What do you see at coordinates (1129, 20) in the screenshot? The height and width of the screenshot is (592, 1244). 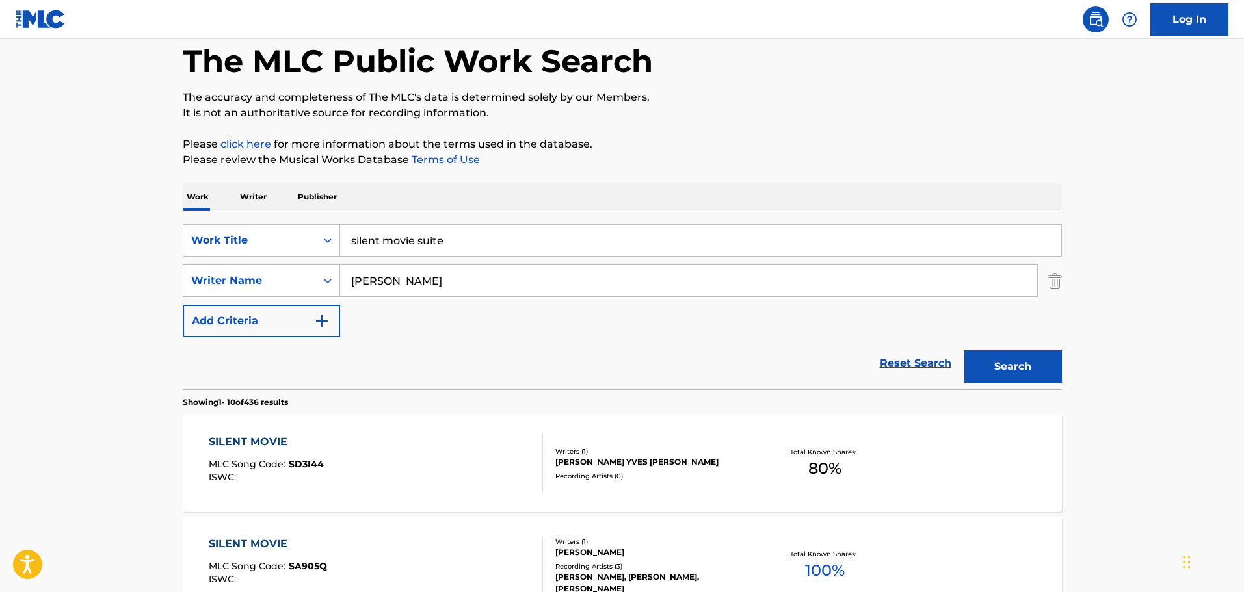 I see `div: Help` at bounding box center [1129, 20].